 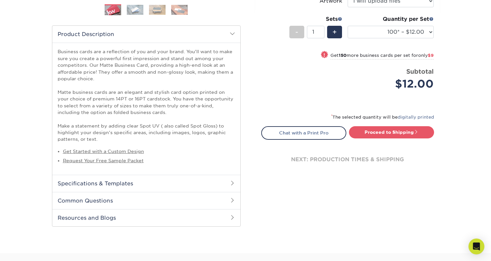 I want to click on a: Request Your Free Sample Packet, so click(x=103, y=161).